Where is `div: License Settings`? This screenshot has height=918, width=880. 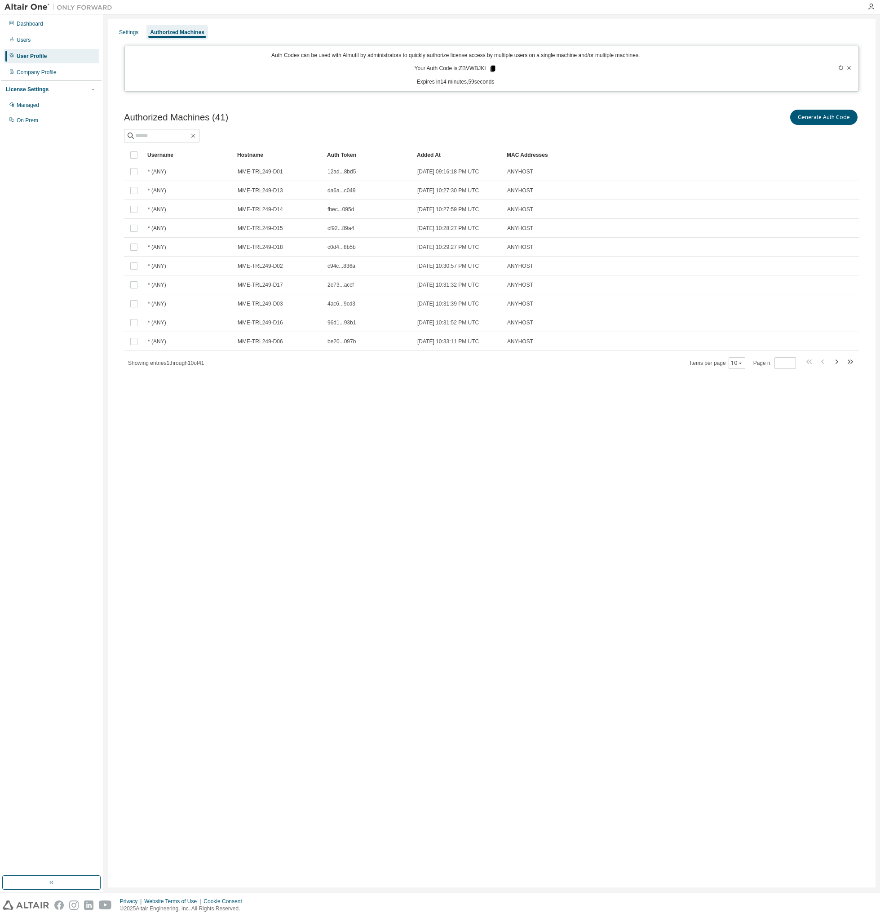 div: License Settings is located at coordinates (27, 89).